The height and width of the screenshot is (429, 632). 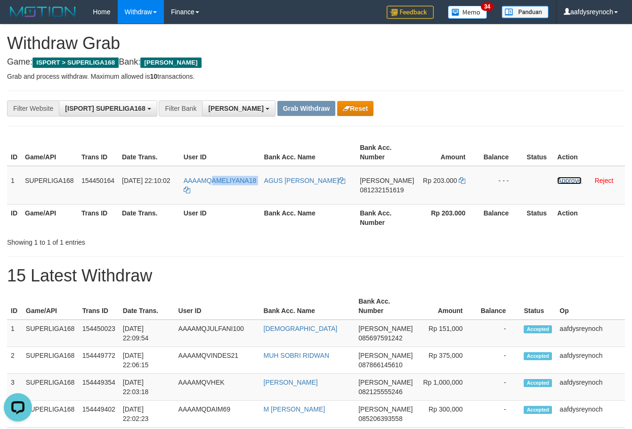 I want to click on div: Filter Website, so click(x=33, y=108).